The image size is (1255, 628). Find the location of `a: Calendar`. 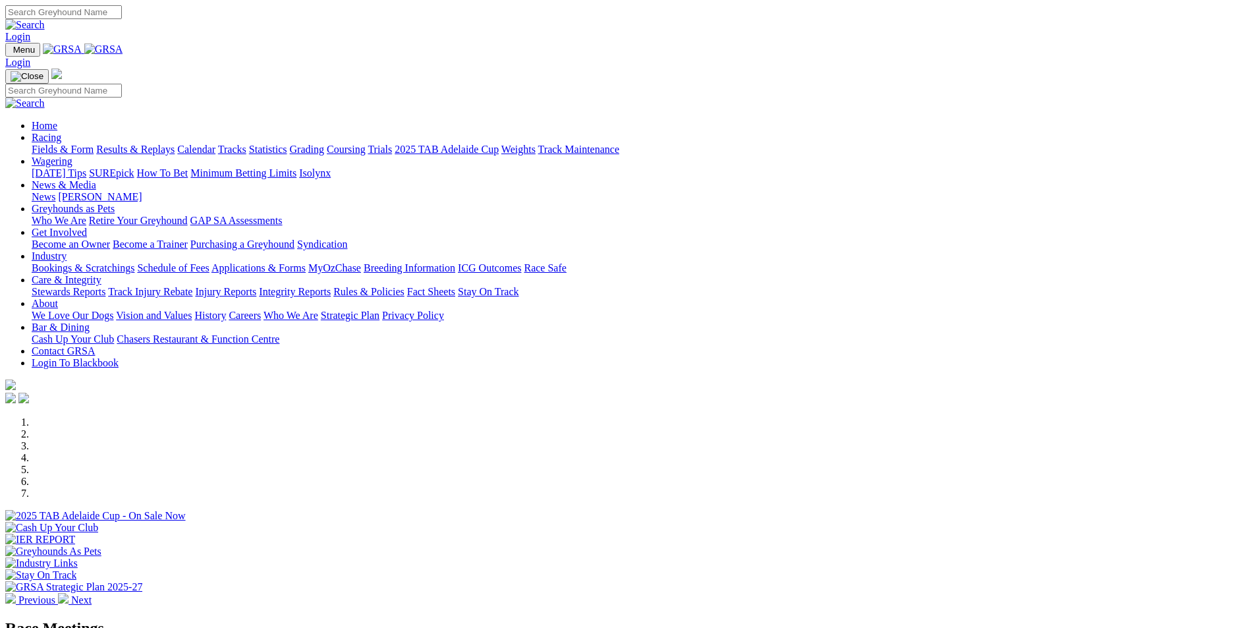

a: Calendar is located at coordinates (196, 149).